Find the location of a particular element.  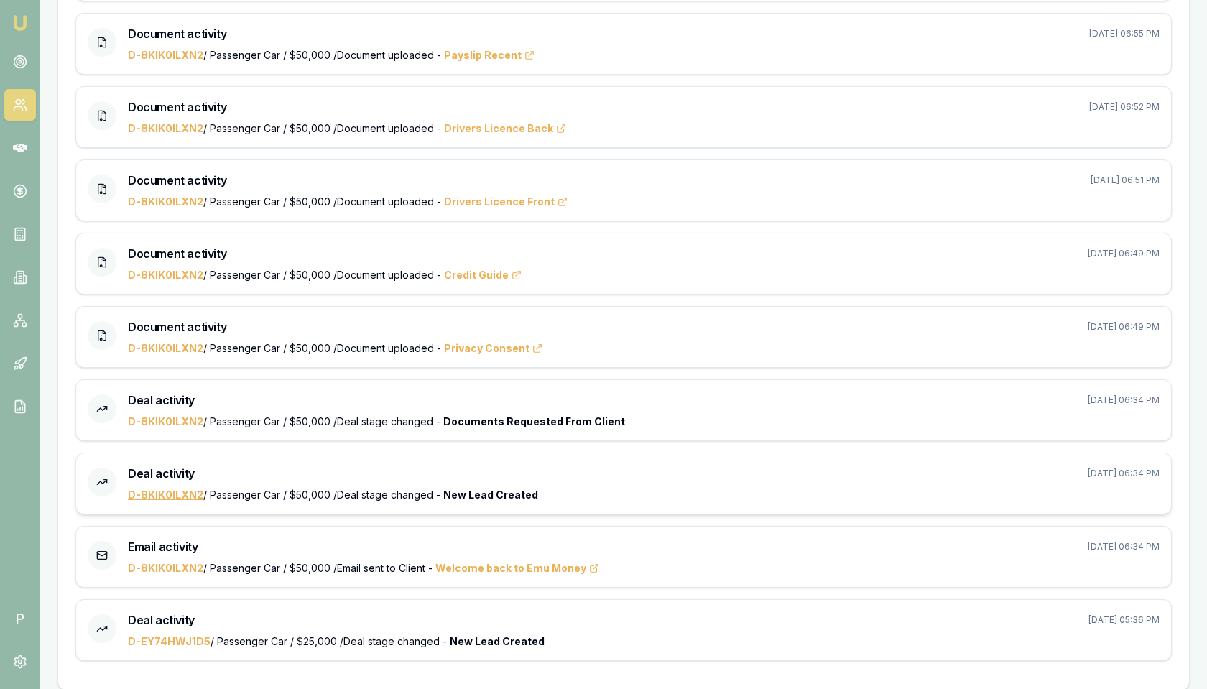

span: Drivers Licence Back is located at coordinates (505, 129).